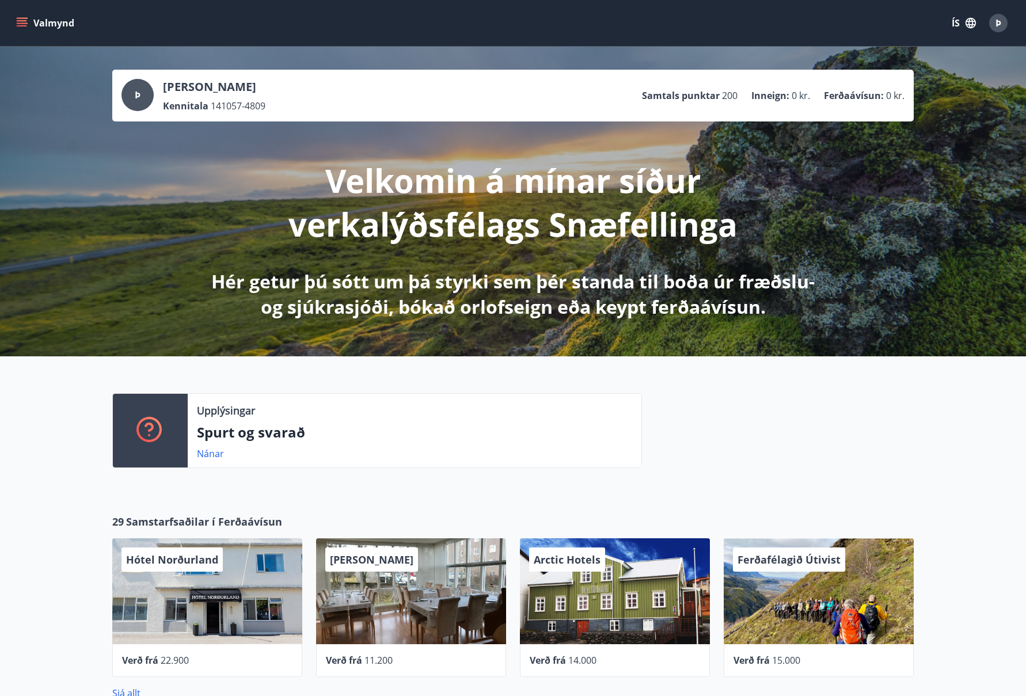  Describe the element at coordinates (681, 96) in the screenshot. I see `p: Samtals punktar` at that location.